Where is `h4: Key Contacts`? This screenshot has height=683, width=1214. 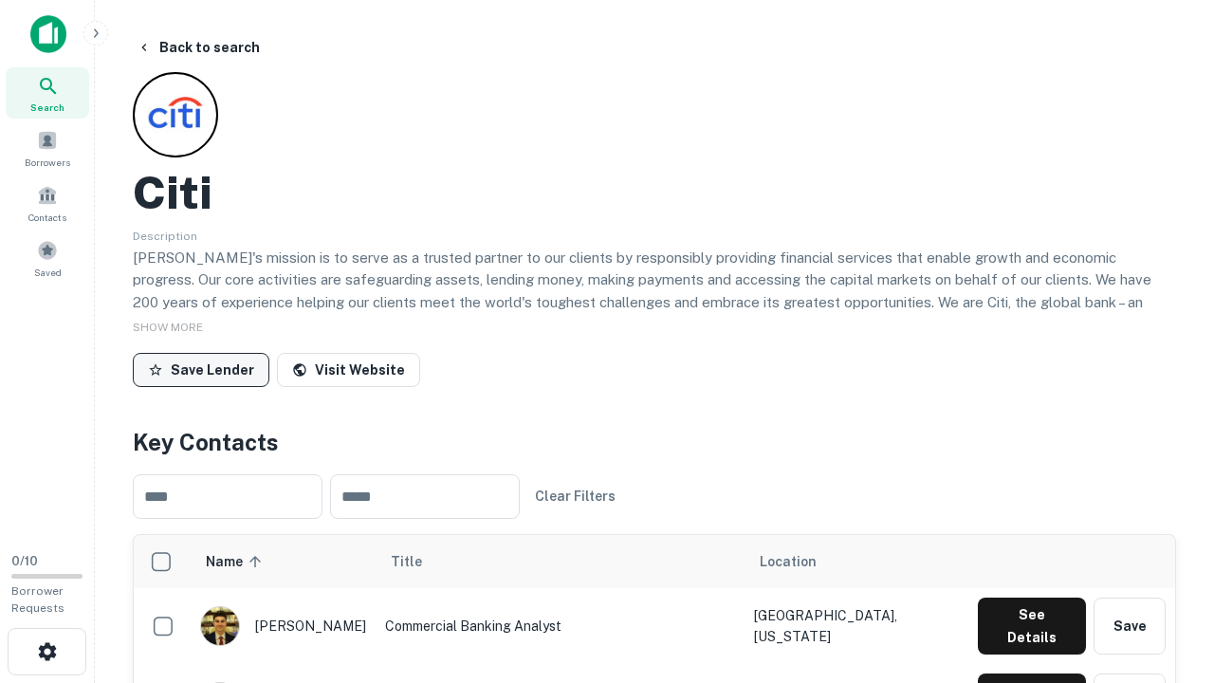
h4: Key Contacts is located at coordinates (654, 442).